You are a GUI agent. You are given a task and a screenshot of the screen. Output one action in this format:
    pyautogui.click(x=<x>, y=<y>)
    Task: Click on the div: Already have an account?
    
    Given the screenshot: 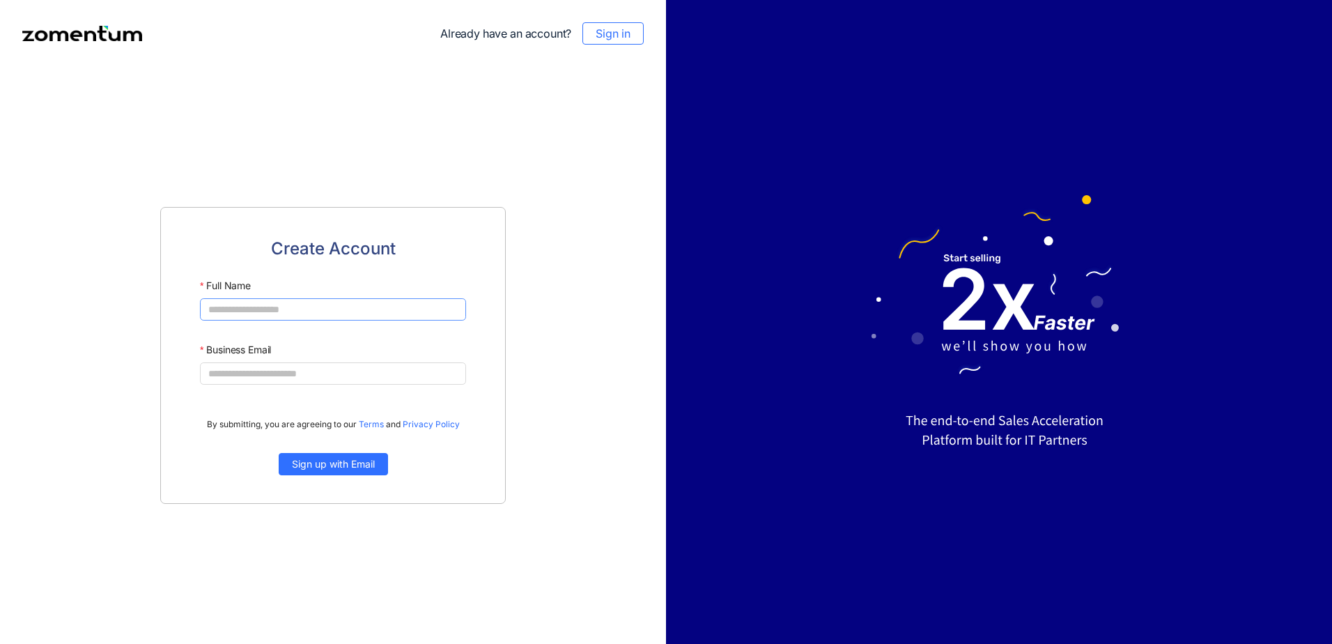 What is the action you would take?
    pyautogui.click(x=542, y=33)
    